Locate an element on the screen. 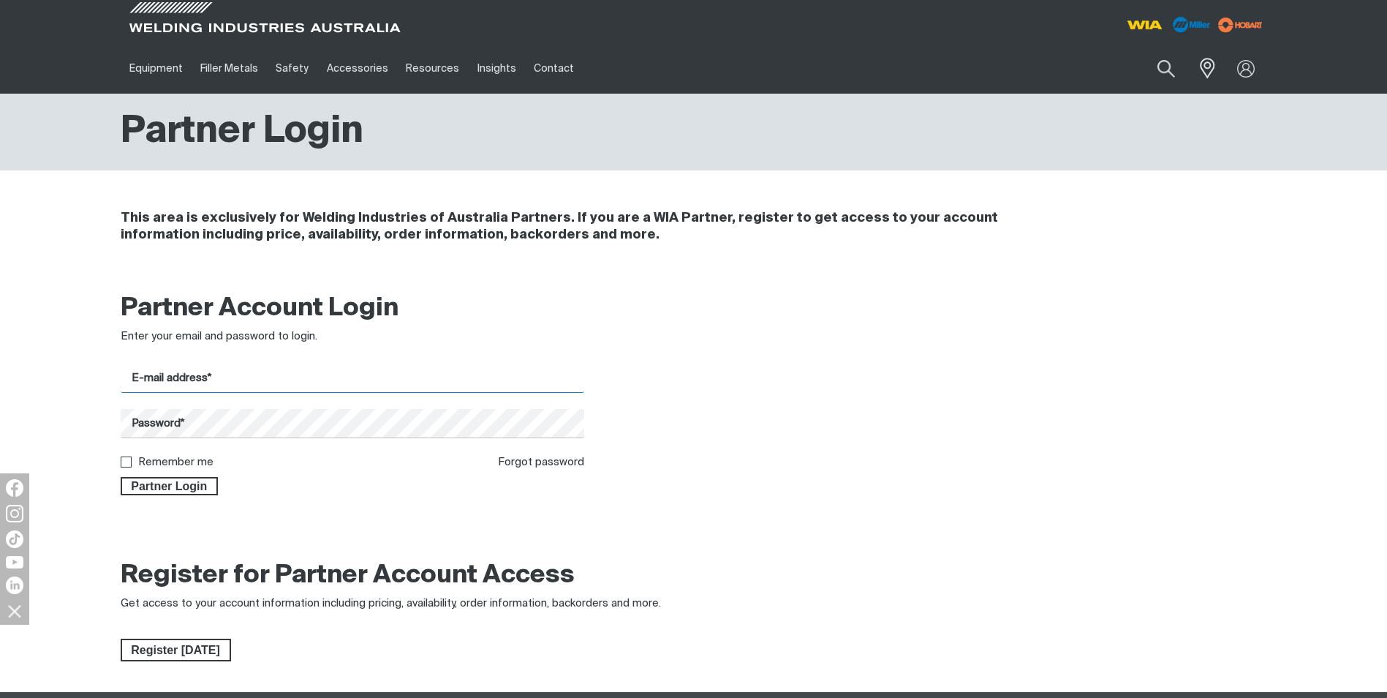 The height and width of the screenshot is (698, 1387). img: miller is located at coordinates (1240, 25).